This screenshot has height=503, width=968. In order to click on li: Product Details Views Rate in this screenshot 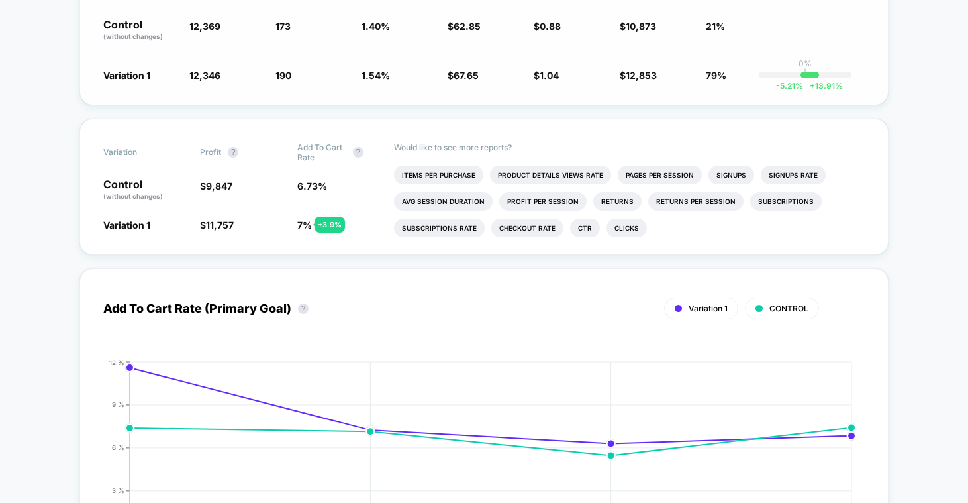, I will do `click(550, 175)`.